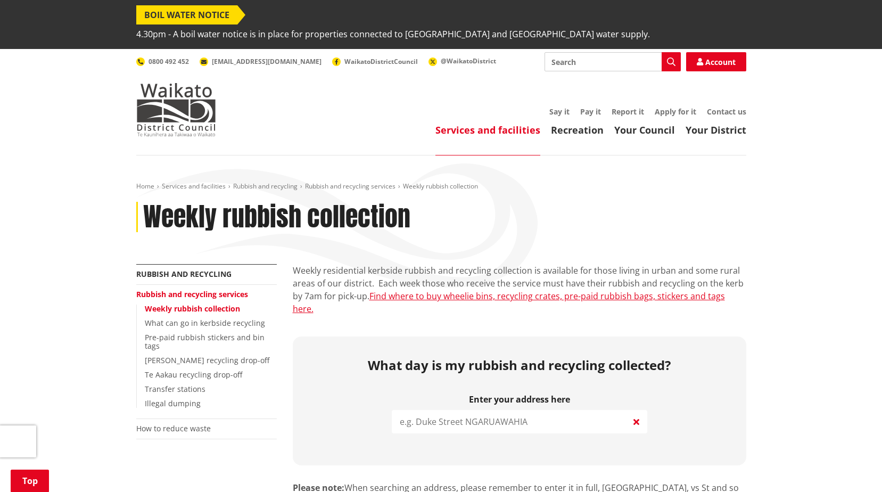 This screenshot has height=492, width=882. What do you see at coordinates (509, 302) in the screenshot?
I see `a: Find where to buy wheelie bins, recycling crates, pre-paid rubbish bags, stickers and tags here.` at bounding box center [509, 302].